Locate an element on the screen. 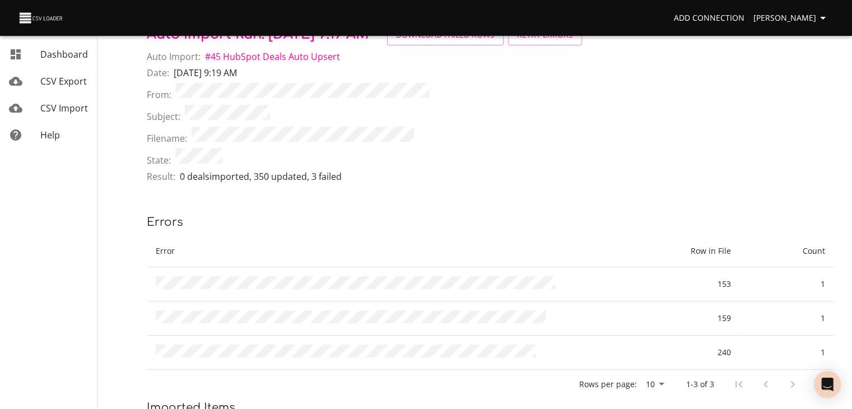 This screenshot has height=409, width=852. span: Errors is located at coordinates (165, 222).